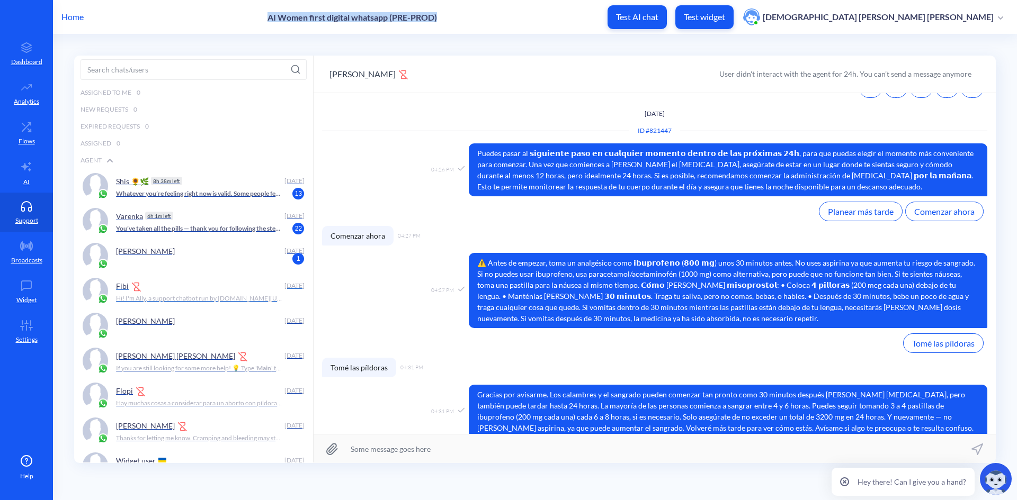 This screenshot has width=1017, height=500. Describe the element at coordinates (193, 93) in the screenshot. I see `div: Assigned to me` at that location.